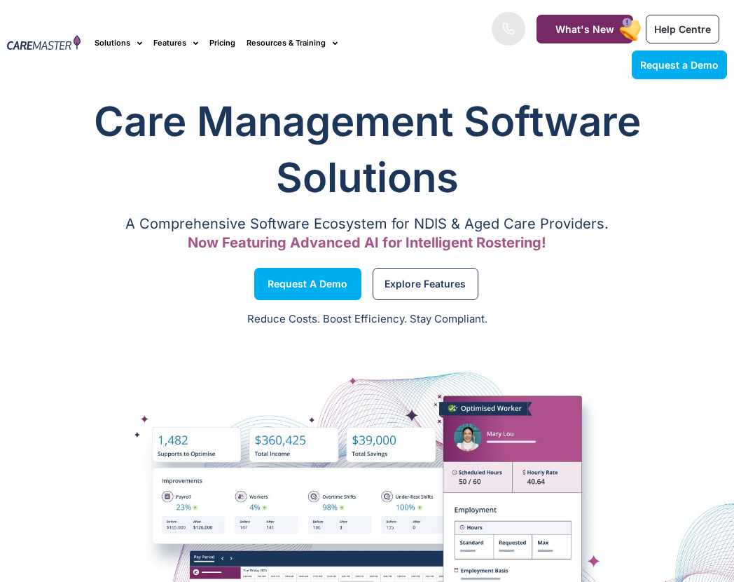  I want to click on a: Resources & Training, so click(292, 43).